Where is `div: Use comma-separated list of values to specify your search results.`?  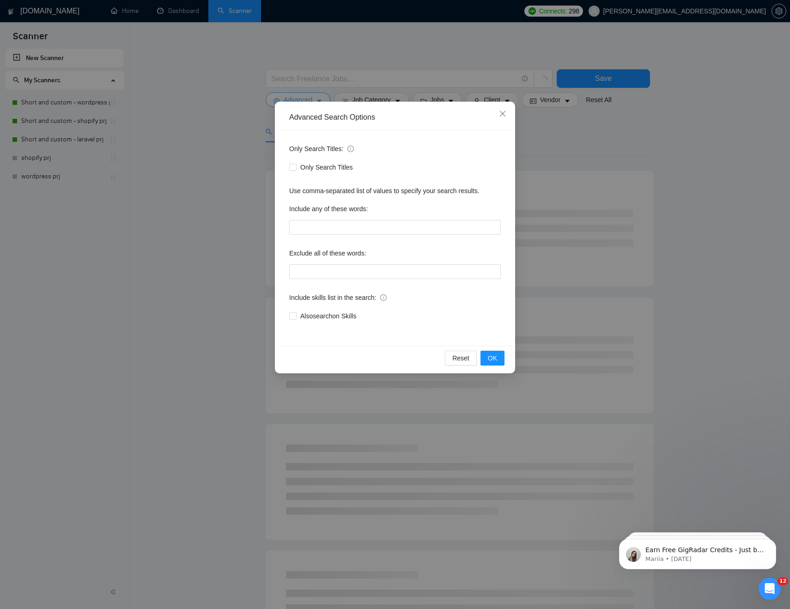
div: Use comma-separated list of values to specify your search results. is located at coordinates (395, 191).